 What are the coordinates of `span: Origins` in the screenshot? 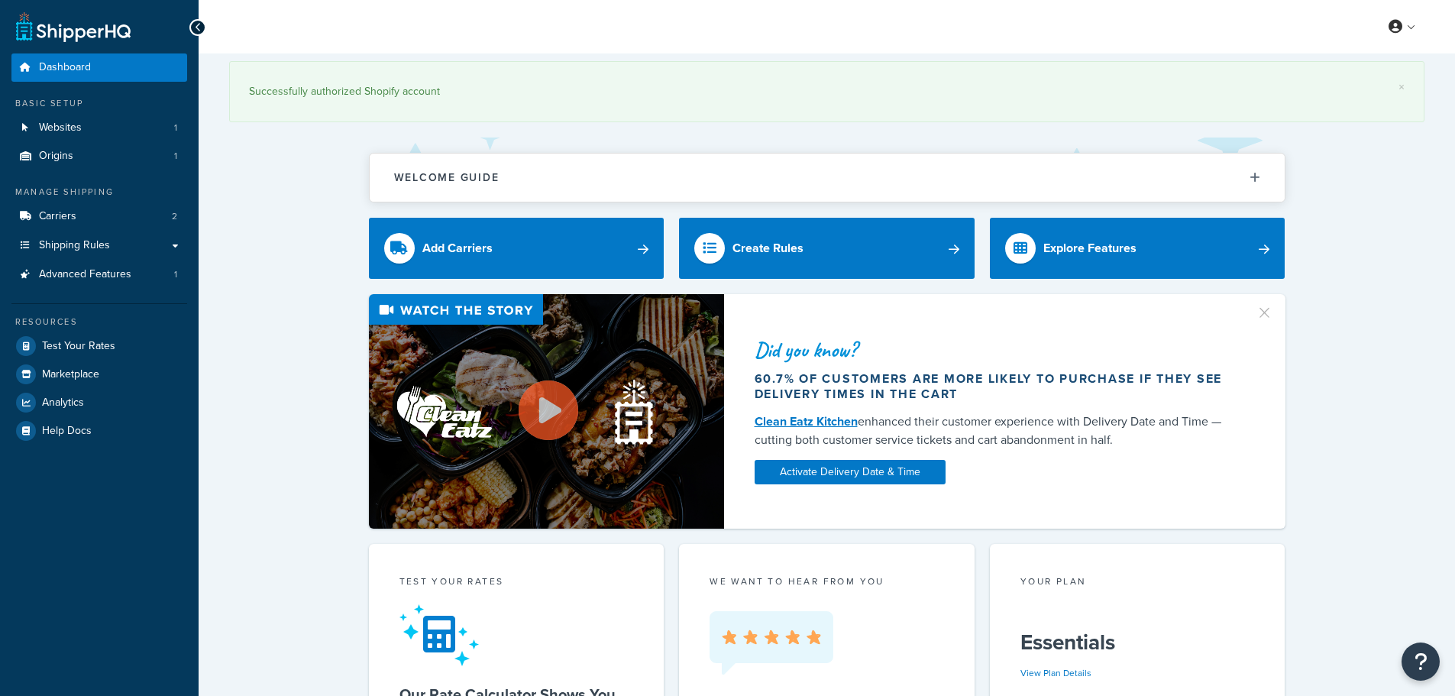 It's located at (56, 156).